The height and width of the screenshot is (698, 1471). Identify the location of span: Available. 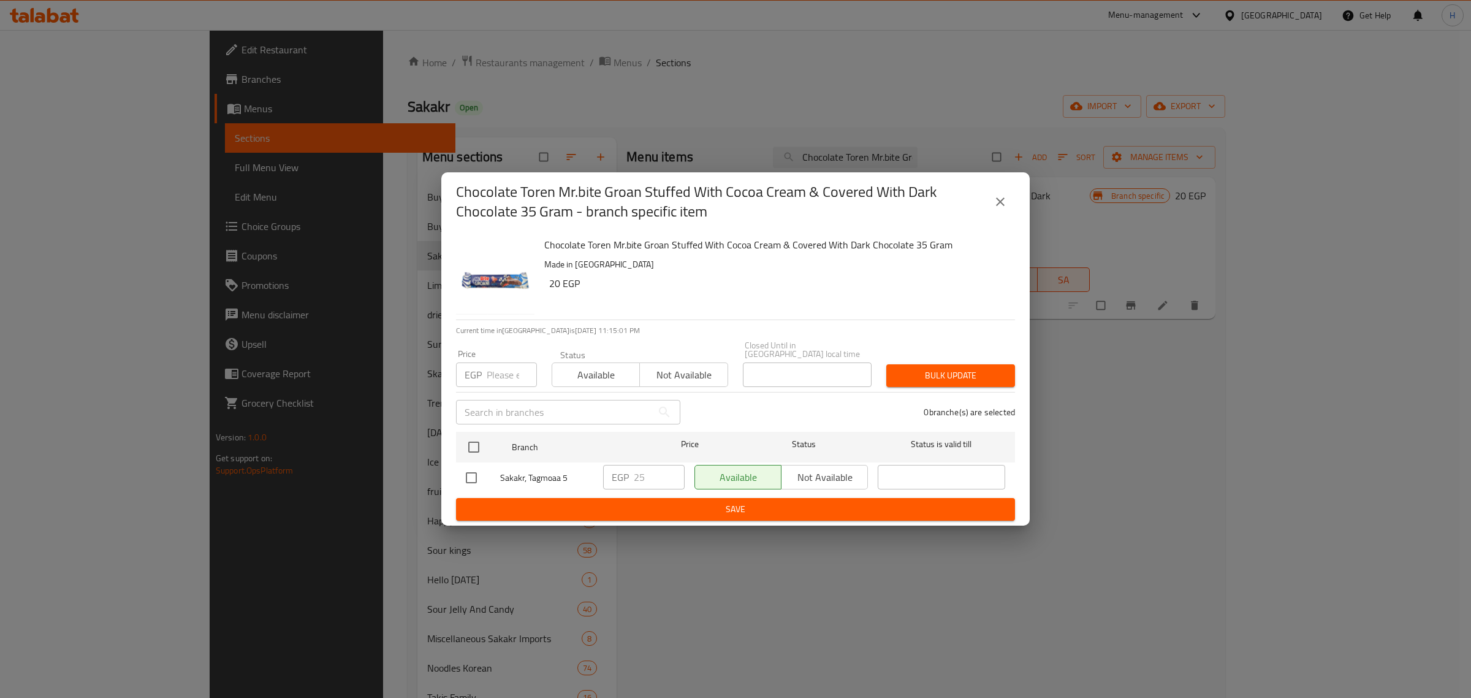
(596, 375).